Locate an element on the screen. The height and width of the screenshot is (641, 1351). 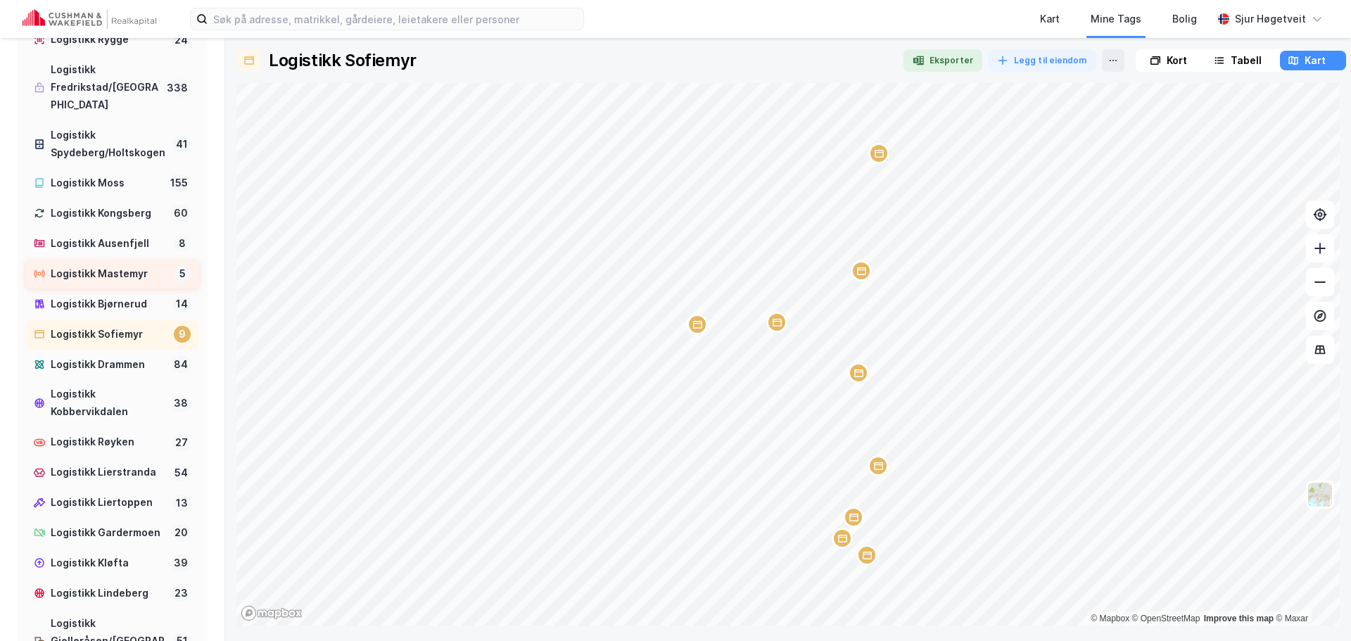
a: Logistikk Moss155 is located at coordinates (112, 183).